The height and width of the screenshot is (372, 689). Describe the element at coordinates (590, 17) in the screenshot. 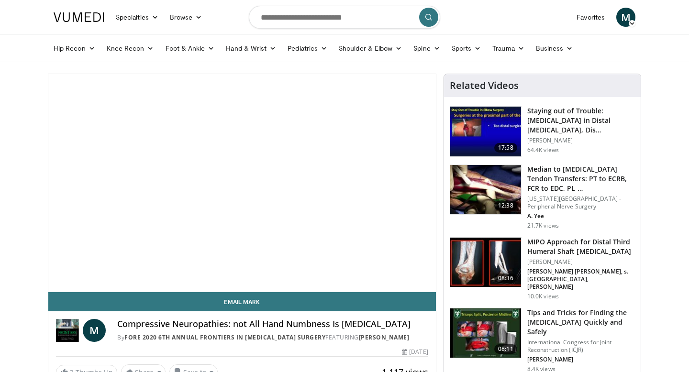

I see `a: Favorites` at that location.